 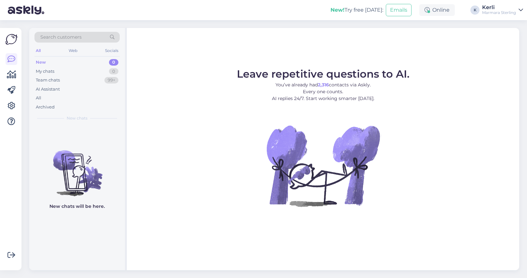 What do you see at coordinates (112, 51) in the screenshot?
I see `div: Socials` at bounding box center [112, 51].